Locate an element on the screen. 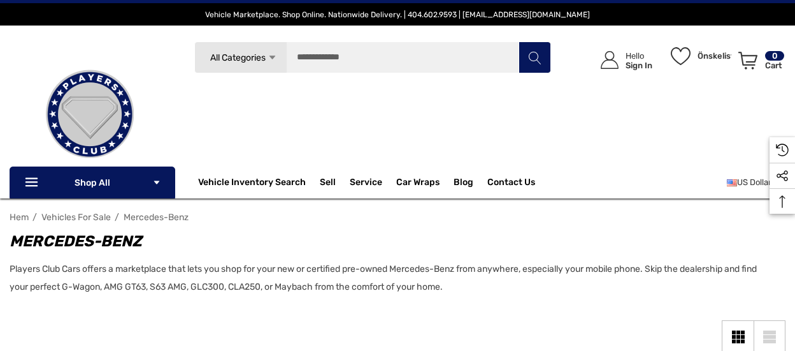 This screenshot has height=351, width=795. p: 0 is located at coordinates (775, 55).